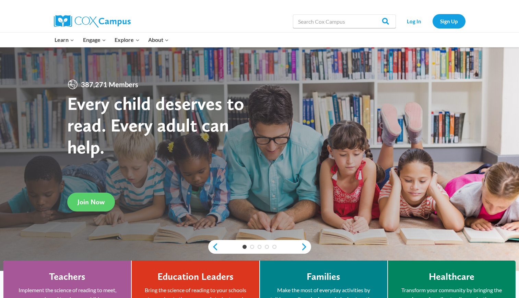 This screenshot has width=519, height=298. What do you see at coordinates (112, 40) in the screenshot?
I see `nav: Primary Navigation` at bounding box center [112, 40].